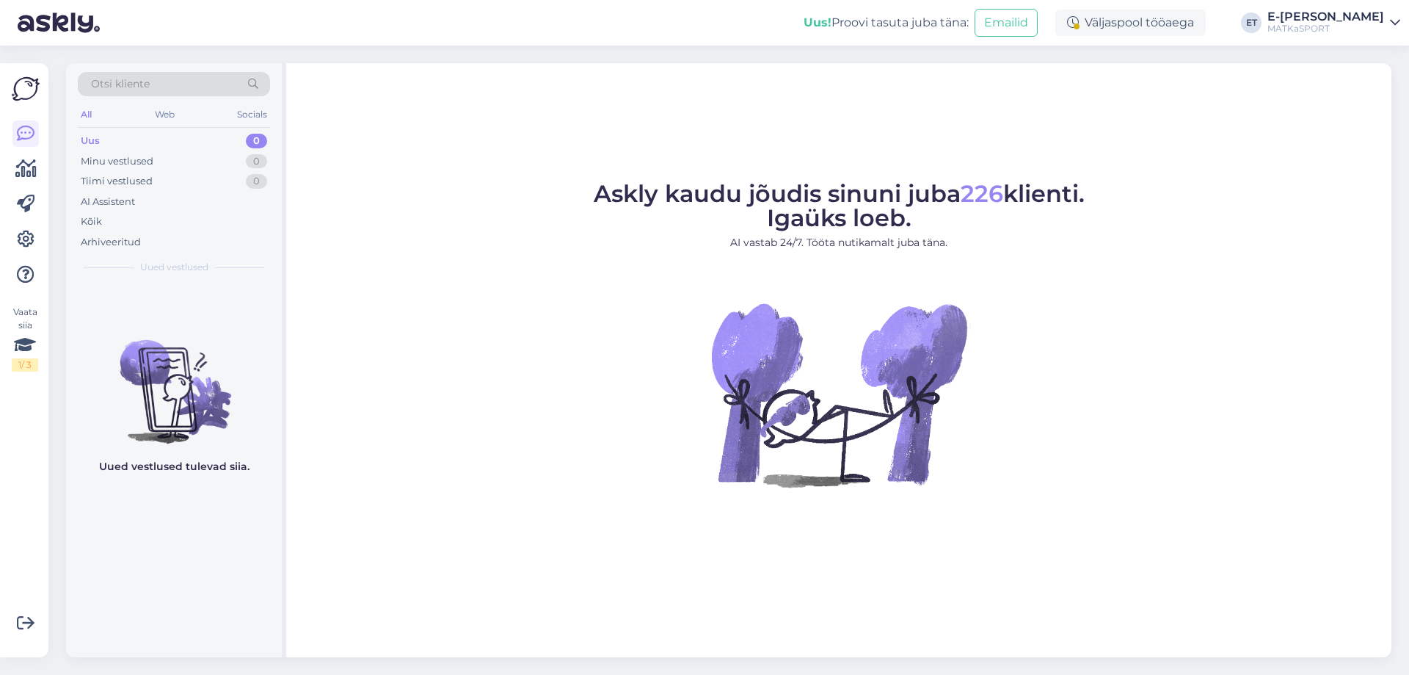 This screenshot has width=1409, height=675. What do you see at coordinates (117, 161) in the screenshot?
I see `div: Minu vestlused` at bounding box center [117, 161].